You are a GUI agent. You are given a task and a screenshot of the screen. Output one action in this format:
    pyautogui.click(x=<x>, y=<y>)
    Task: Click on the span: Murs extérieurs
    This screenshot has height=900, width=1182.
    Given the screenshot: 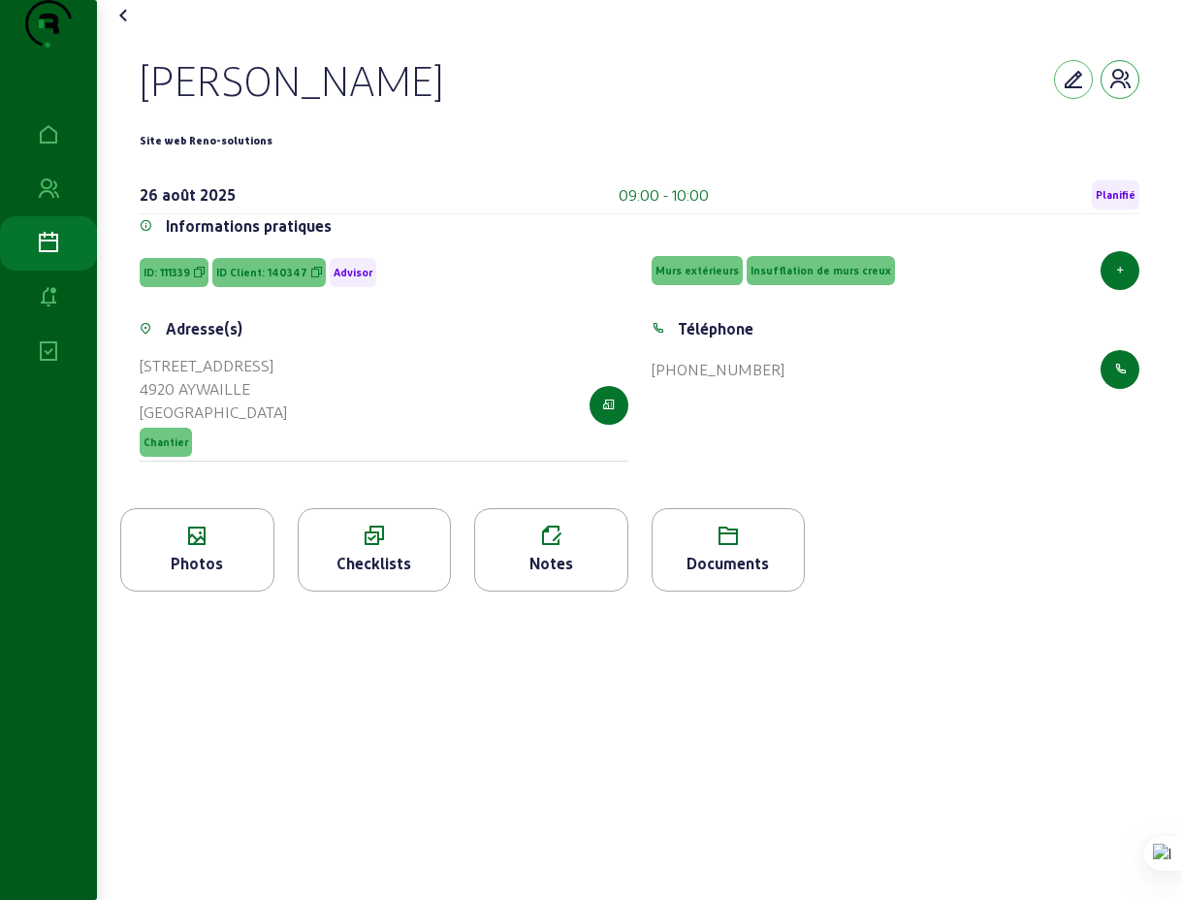 What is the action you would take?
    pyautogui.click(x=697, y=271)
    